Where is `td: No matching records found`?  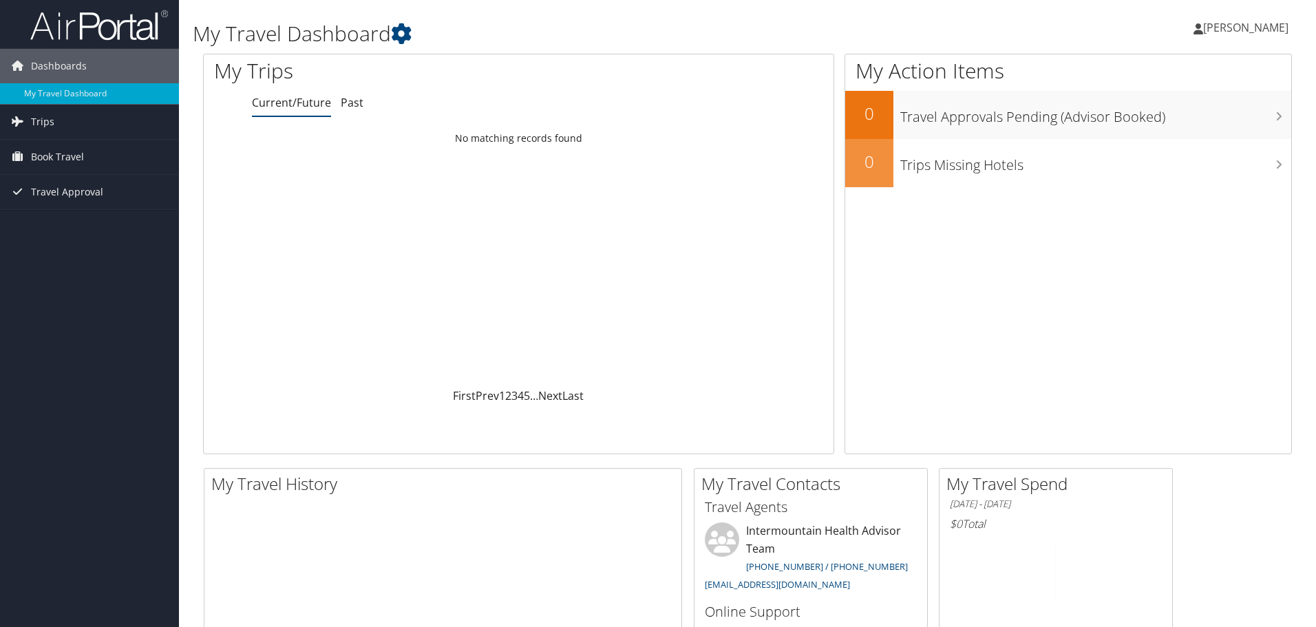 td: No matching records found is located at coordinates (518, 138).